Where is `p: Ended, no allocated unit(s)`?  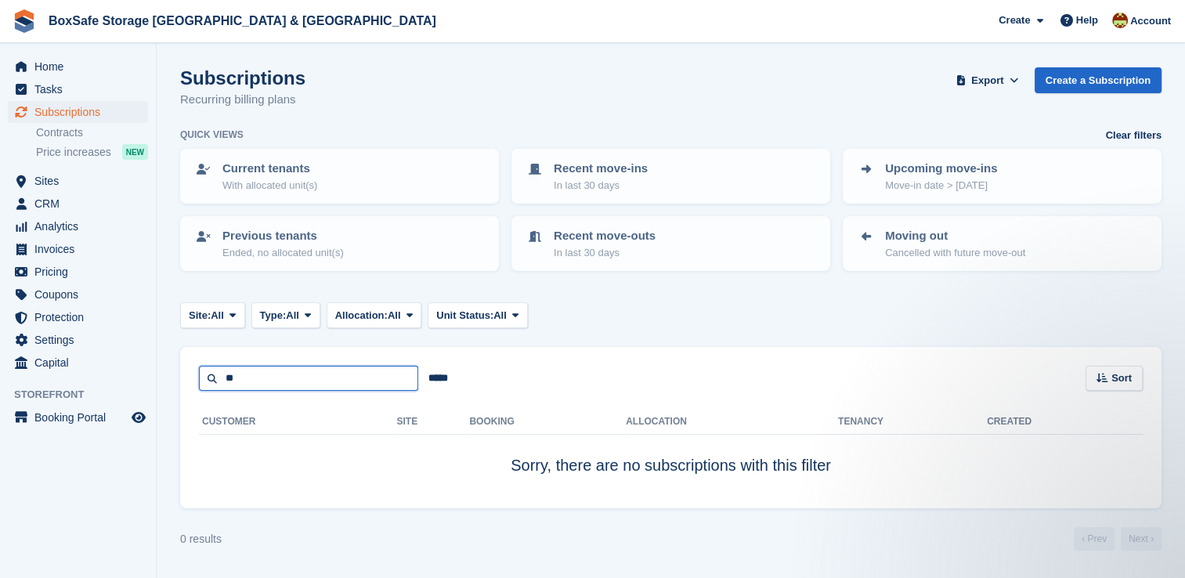 p: Ended, no allocated unit(s) is located at coordinates (283, 253).